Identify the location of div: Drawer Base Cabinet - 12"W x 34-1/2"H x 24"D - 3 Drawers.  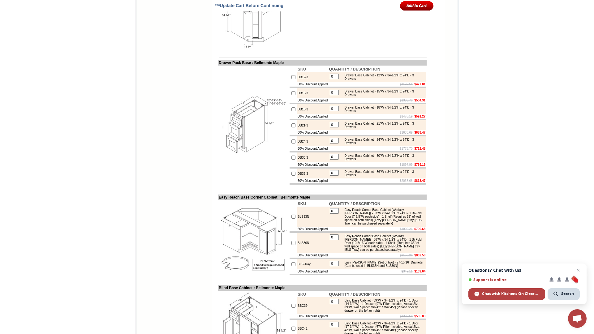
(383, 77).